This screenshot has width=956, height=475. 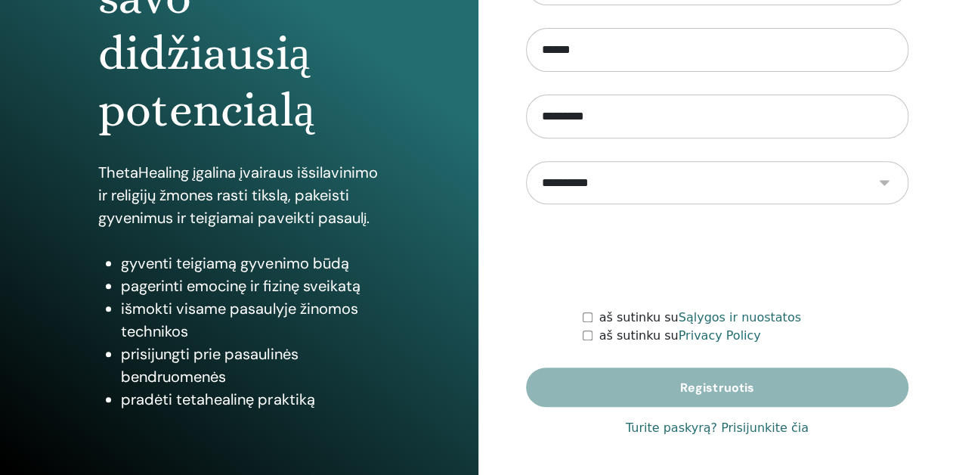 I want to click on a: Sąlygos ir nuostatos, so click(x=740, y=317).